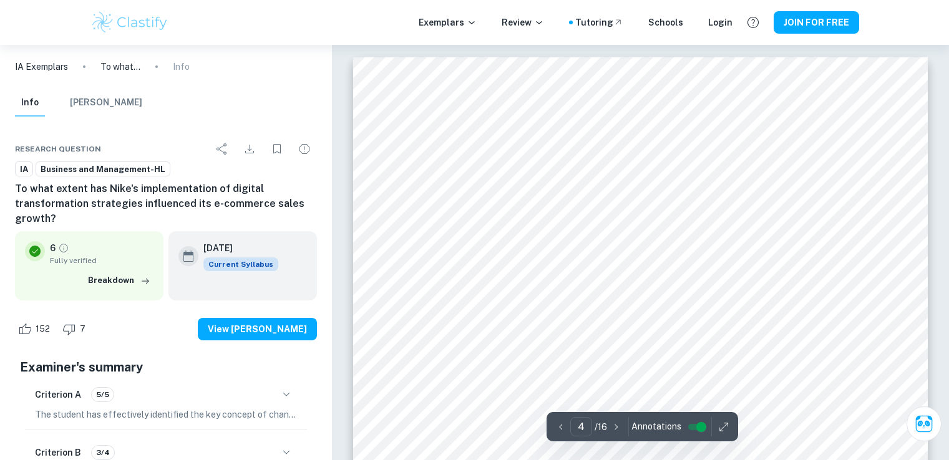  I want to click on h6: Criterion A, so click(58, 395).